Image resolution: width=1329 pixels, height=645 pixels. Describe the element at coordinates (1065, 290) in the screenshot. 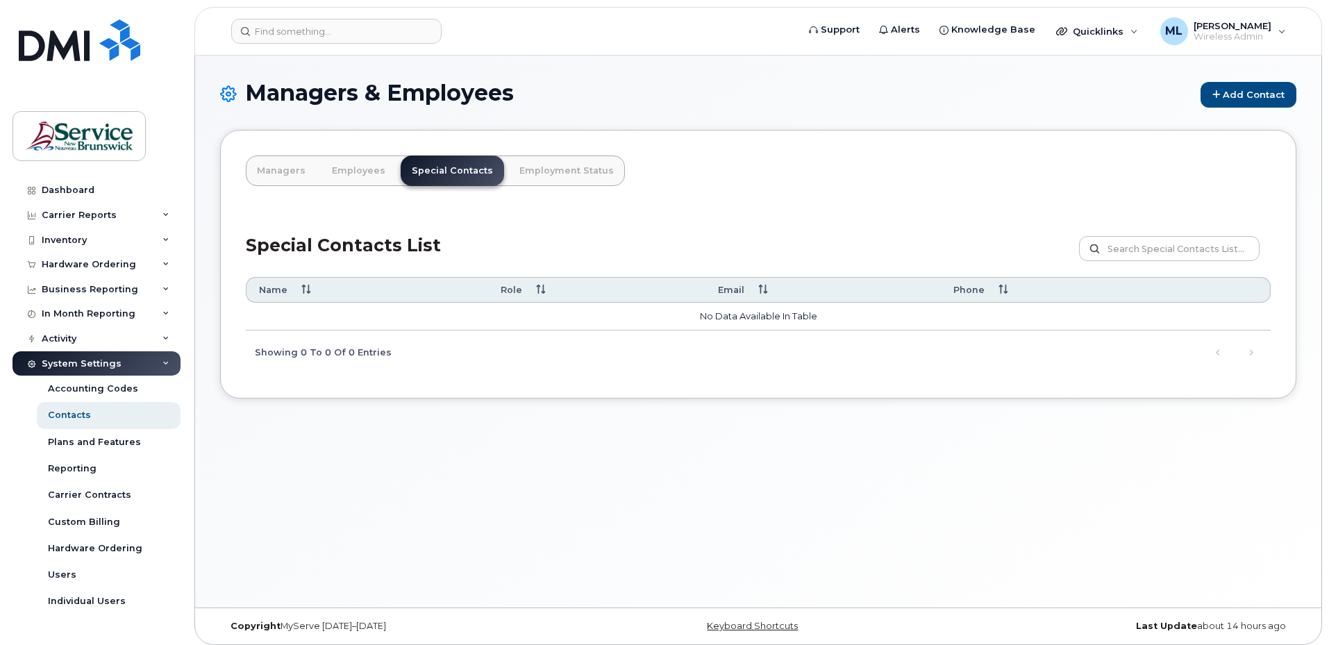

I see `th: Phone: activate to sort column ascending` at that location.